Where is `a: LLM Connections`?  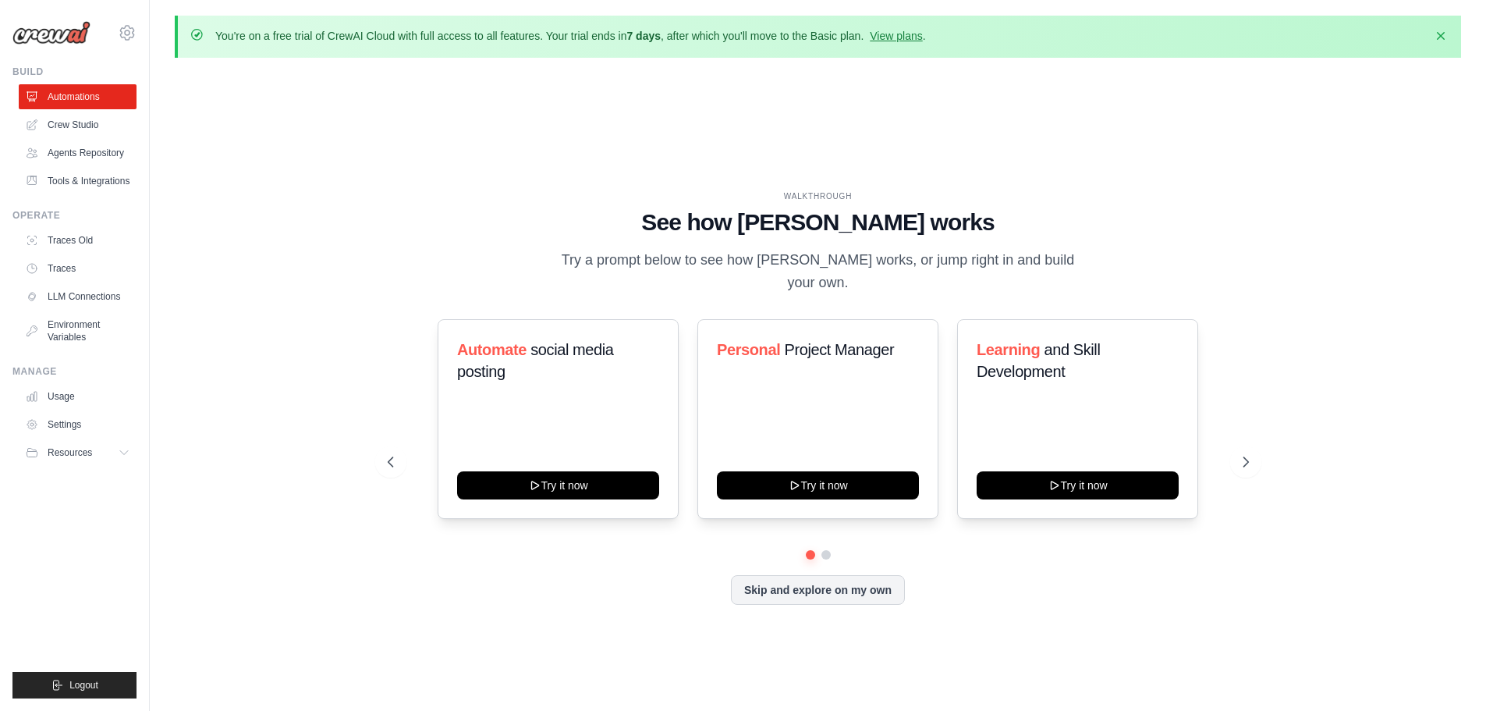 a: LLM Connections is located at coordinates (77, 296).